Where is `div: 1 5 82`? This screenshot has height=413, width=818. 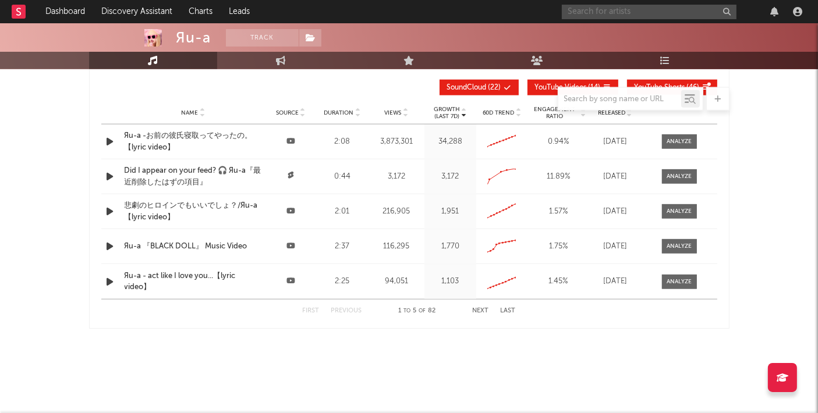 div: 1 5 82 is located at coordinates (417, 311).